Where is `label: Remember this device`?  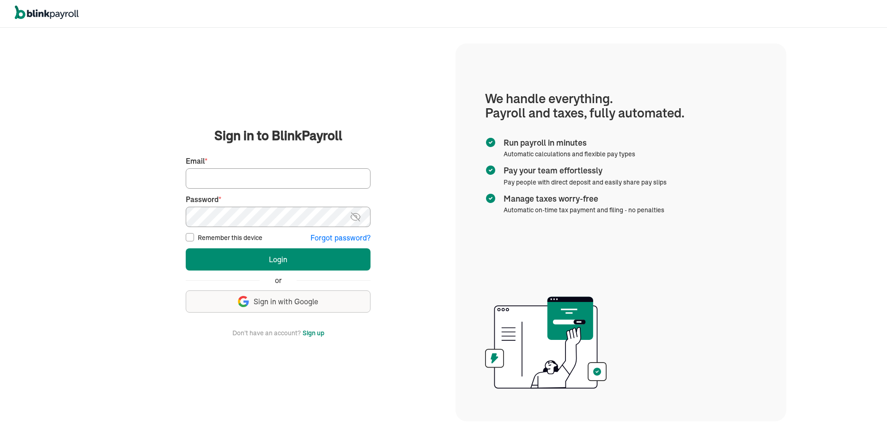 label: Remember this device is located at coordinates (230, 238).